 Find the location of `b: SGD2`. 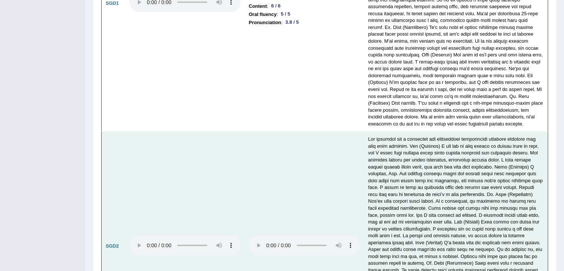

b: SGD2 is located at coordinates (112, 245).